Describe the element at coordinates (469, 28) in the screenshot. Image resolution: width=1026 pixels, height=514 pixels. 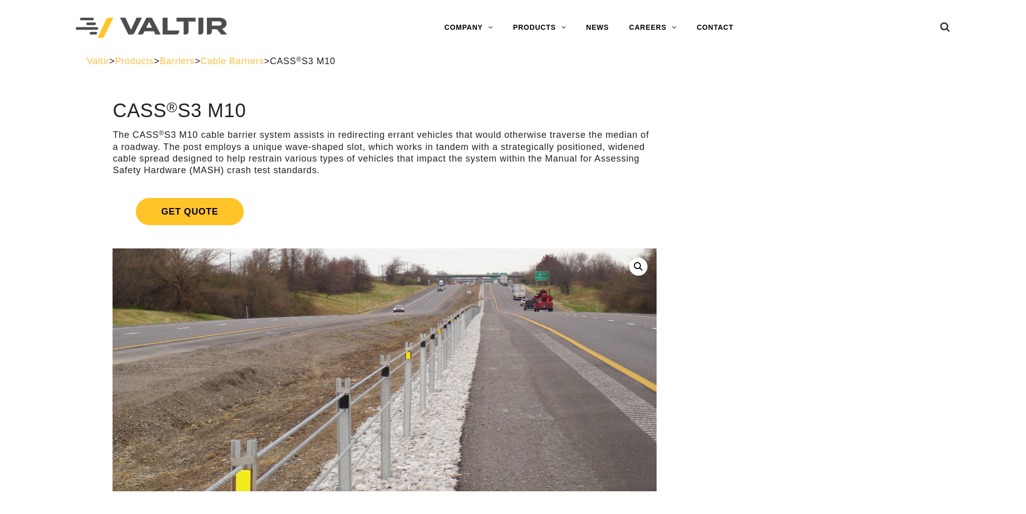
I see `a: COMPANY` at that location.